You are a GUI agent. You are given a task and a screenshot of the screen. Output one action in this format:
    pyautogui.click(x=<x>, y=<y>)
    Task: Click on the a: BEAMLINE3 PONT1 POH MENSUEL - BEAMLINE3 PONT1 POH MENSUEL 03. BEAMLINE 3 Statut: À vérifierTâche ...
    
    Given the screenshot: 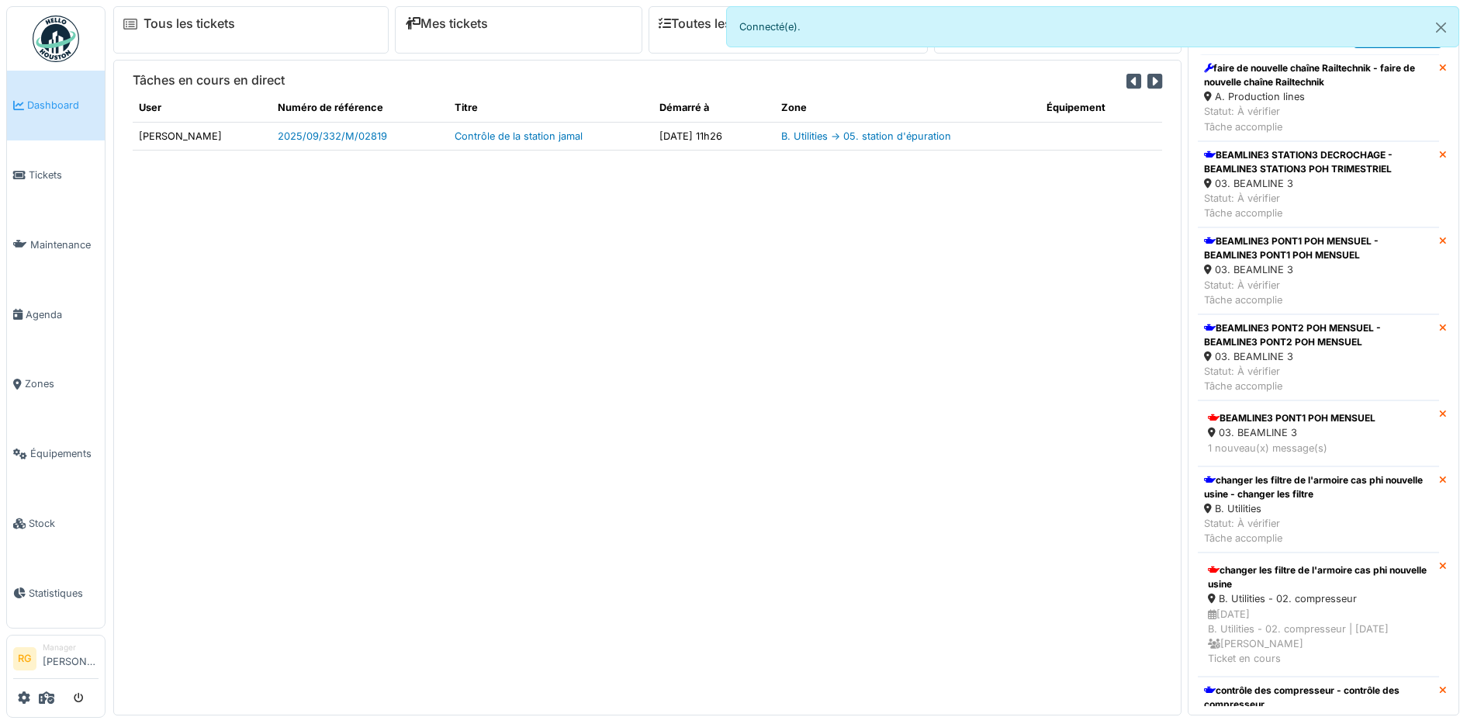 What is the action you would take?
    pyautogui.click(x=1318, y=271)
    